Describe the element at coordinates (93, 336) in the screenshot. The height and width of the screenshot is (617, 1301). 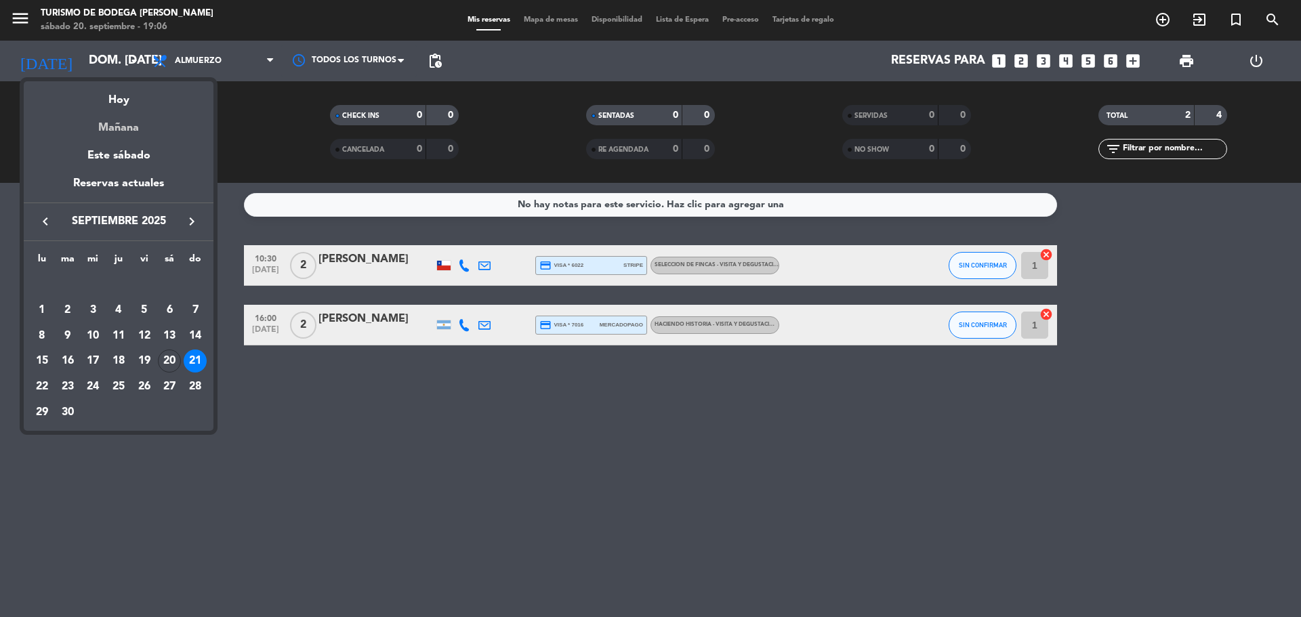
I see `div: 10` at that location.